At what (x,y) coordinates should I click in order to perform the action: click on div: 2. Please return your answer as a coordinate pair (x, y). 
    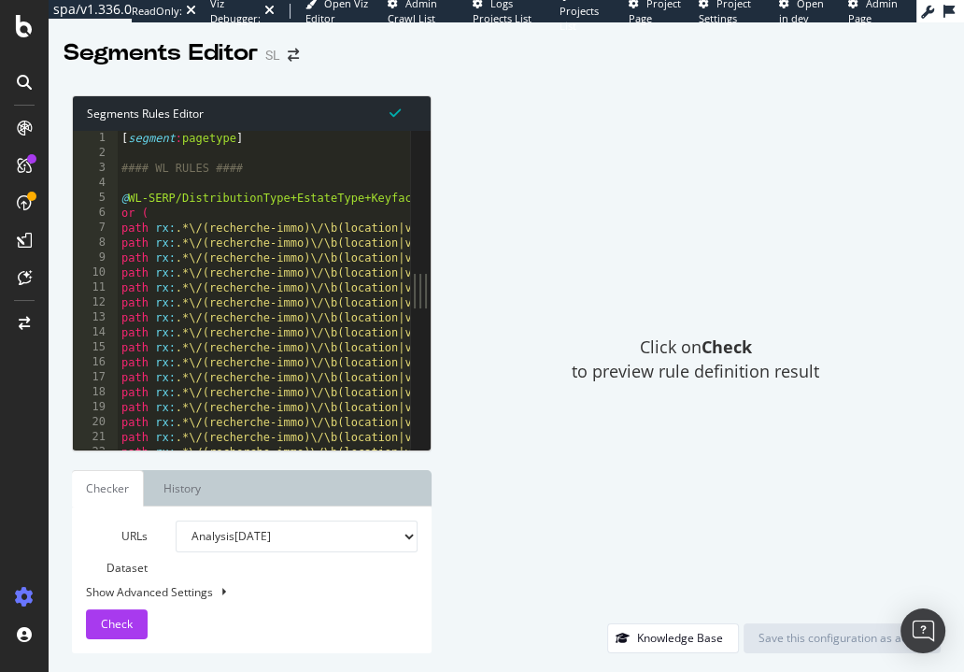
    Looking at the image, I should click on (95, 153).